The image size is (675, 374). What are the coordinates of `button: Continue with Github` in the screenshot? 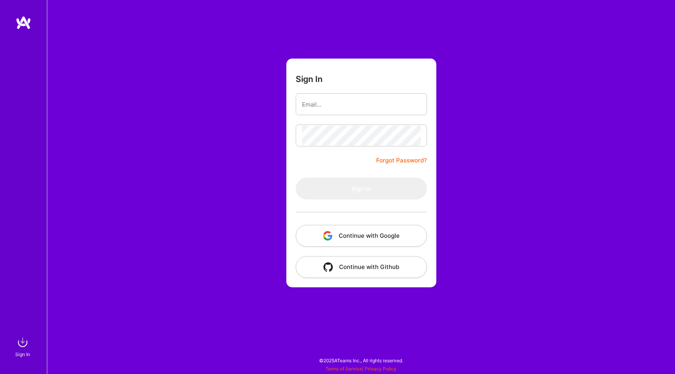 It's located at (361, 267).